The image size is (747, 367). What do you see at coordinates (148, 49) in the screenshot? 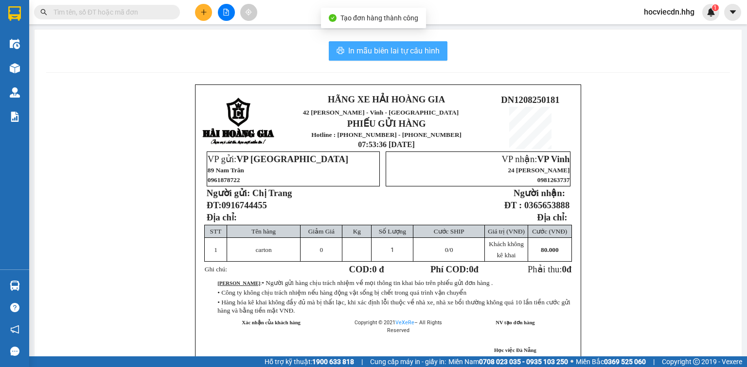
I see `span: Phải thu:` at bounding box center [148, 49].